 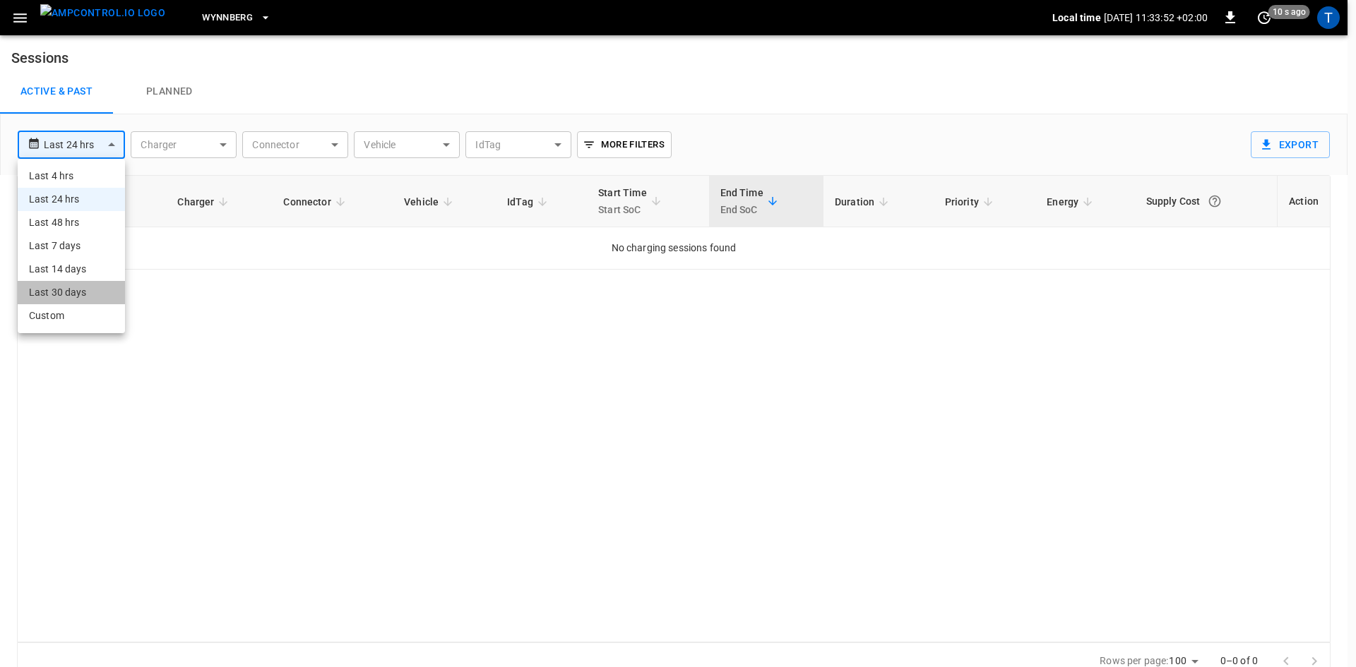 I want to click on li: Last 24 hrs, so click(x=71, y=199).